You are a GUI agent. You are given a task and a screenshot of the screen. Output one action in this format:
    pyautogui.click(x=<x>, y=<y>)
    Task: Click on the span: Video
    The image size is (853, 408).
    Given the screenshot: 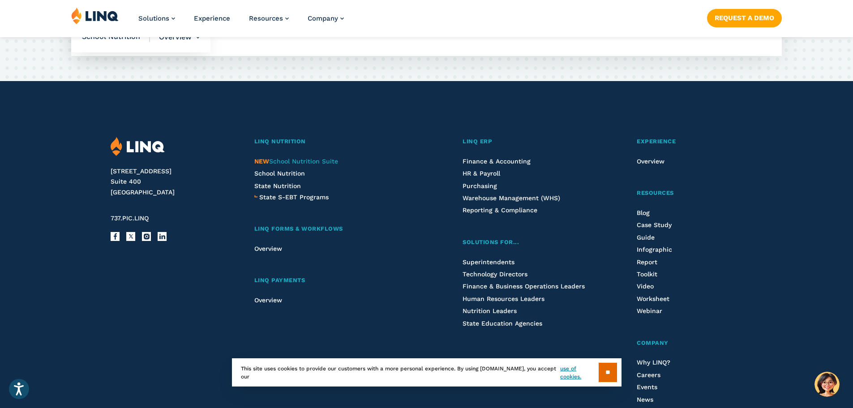 What is the action you would take?
    pyautogui.click(x=645, y=286)
    